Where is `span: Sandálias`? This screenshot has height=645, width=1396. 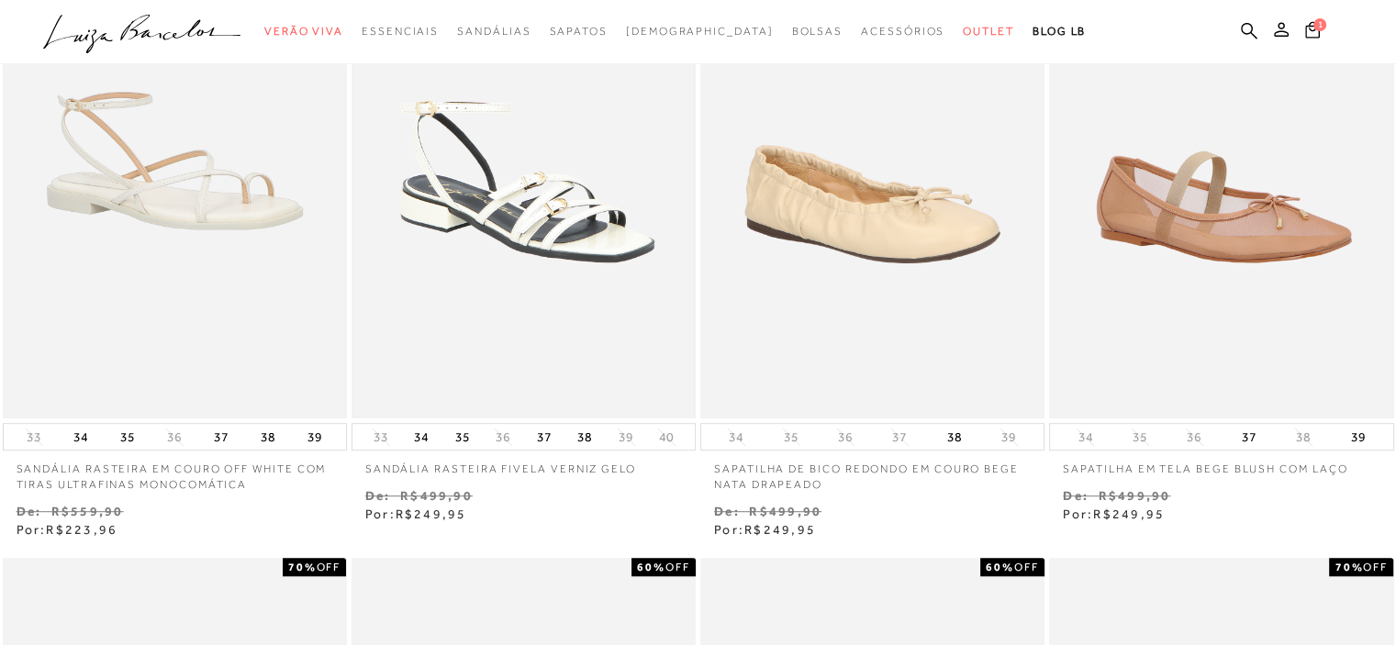 span: Sandálias is located at coordinates (494, 31).